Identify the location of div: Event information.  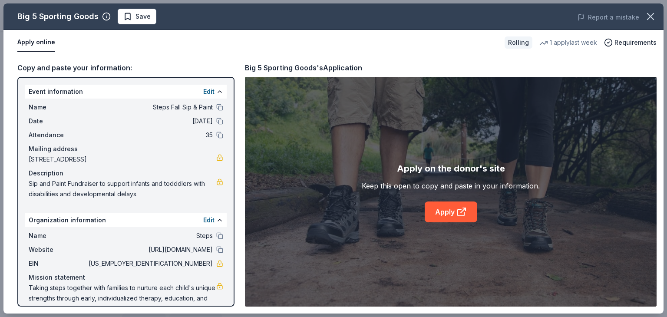
(126, 92).